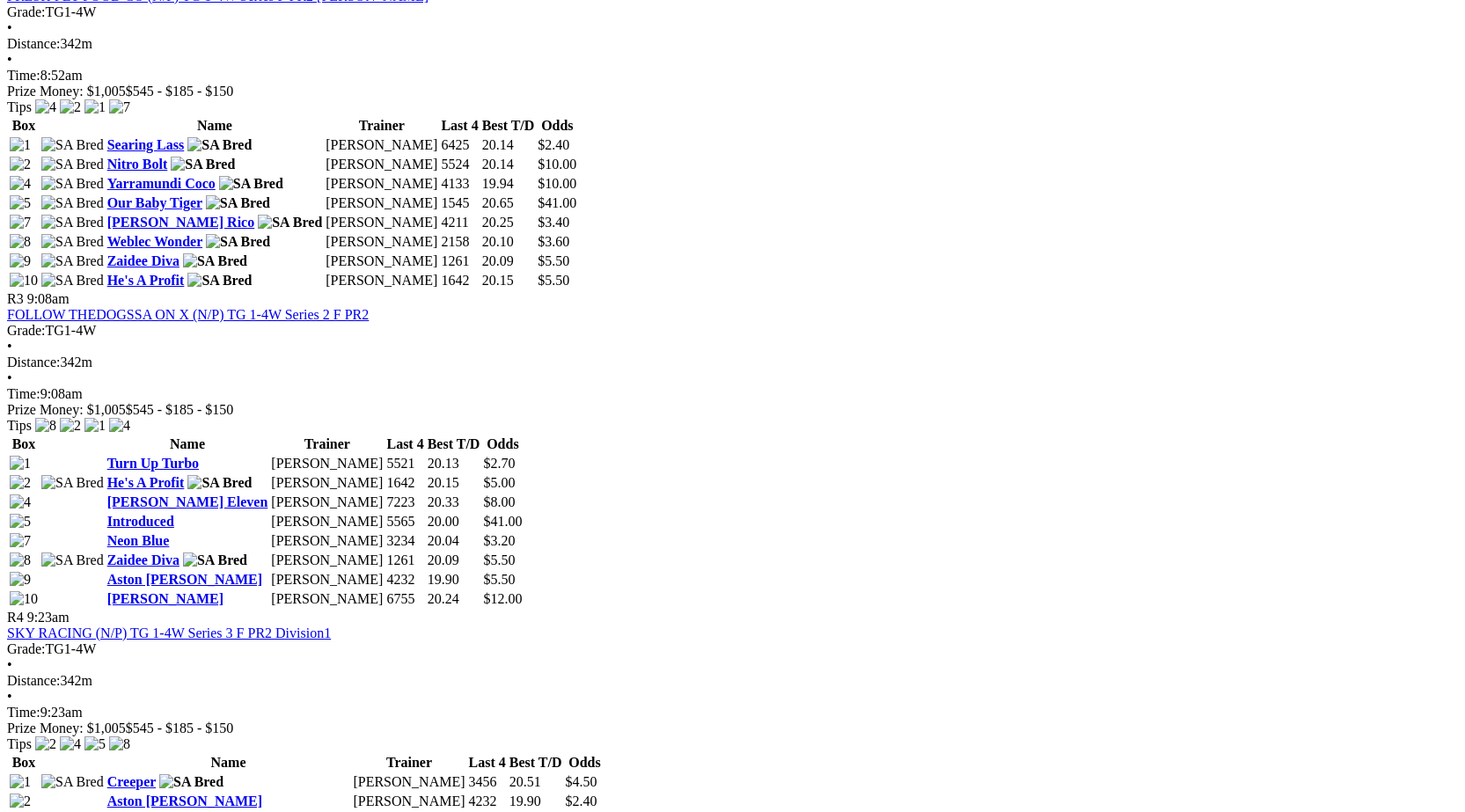 Image resolution: width=1465 pixels, height=812 pixels. Describe the element at coordinates (454, 600) in the screenshot. I see `td: 20.24` at that location.